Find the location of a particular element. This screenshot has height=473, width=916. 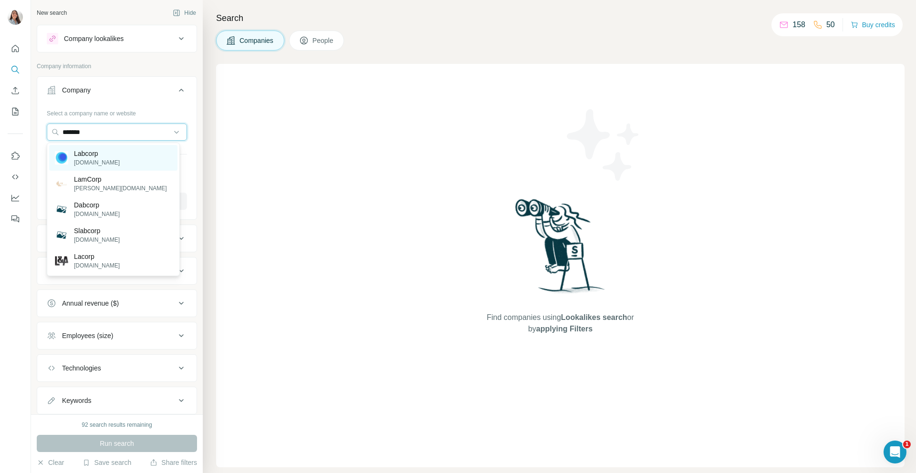

button: Keywords is located at coordinates (117, 401).